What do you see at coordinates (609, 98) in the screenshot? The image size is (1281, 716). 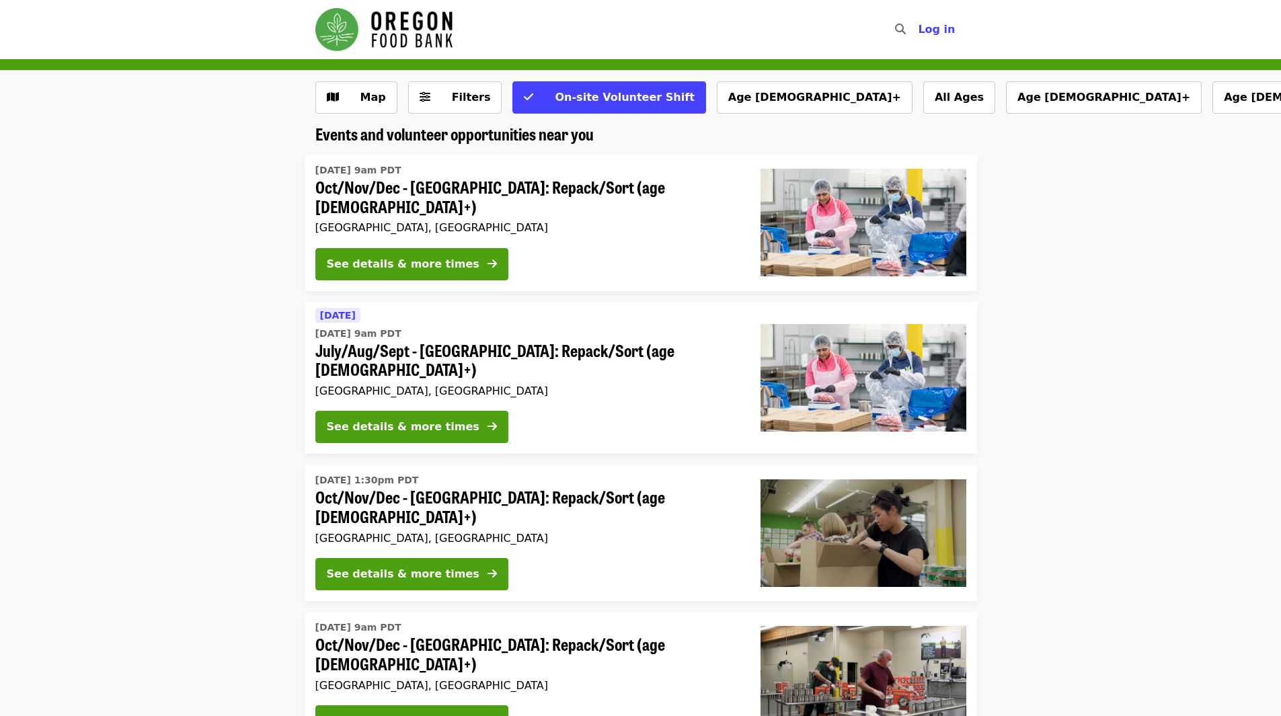 I see `button: On-site Volunteer Shift` at bounding box center [609, 98].